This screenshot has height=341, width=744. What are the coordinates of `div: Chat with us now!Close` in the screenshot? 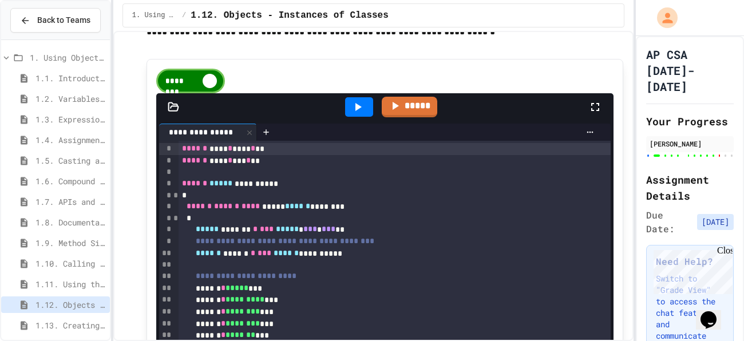 It's located at (42, 38).